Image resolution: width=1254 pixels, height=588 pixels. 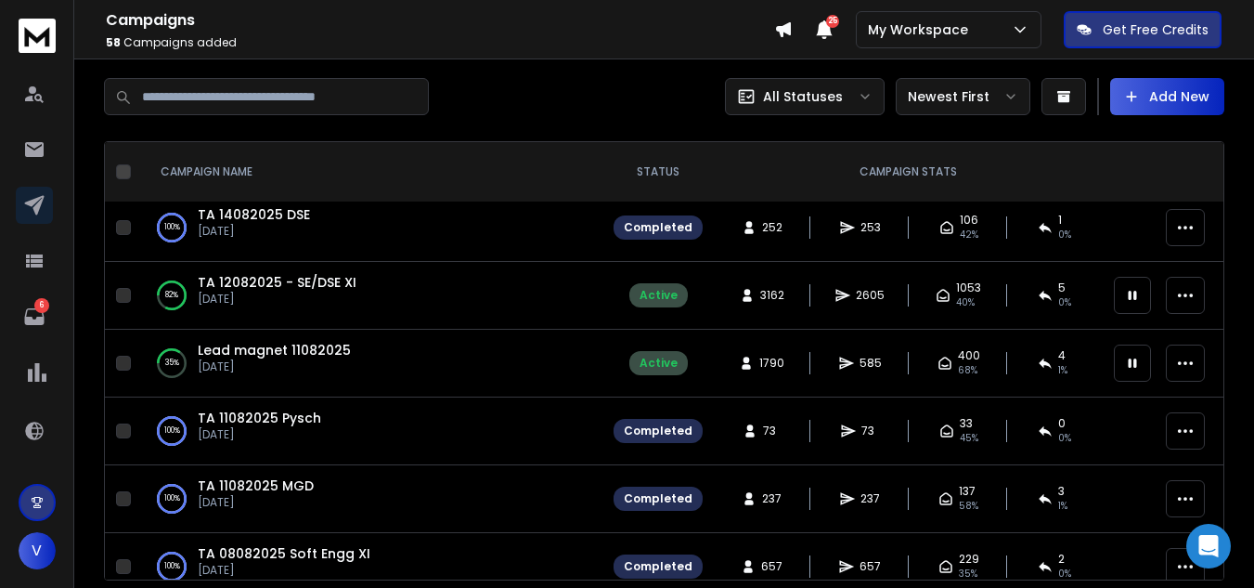 What do you see at coordinates (967, 370) in the screenshot?
I see `span: 68 %` at bounding box center [967, 370].